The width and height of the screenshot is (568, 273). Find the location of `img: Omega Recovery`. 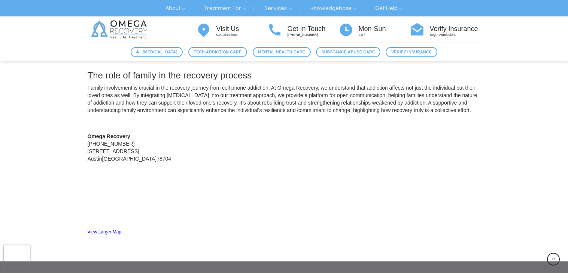

img: Omega Recovery is located at coordinates (120, 30).